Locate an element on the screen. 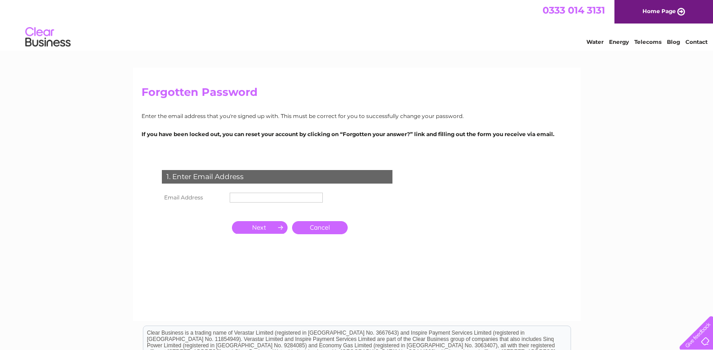 Image resolution: width=713 pixels, height=350 pixels. a: Contact is located at coordinates (696, 42).